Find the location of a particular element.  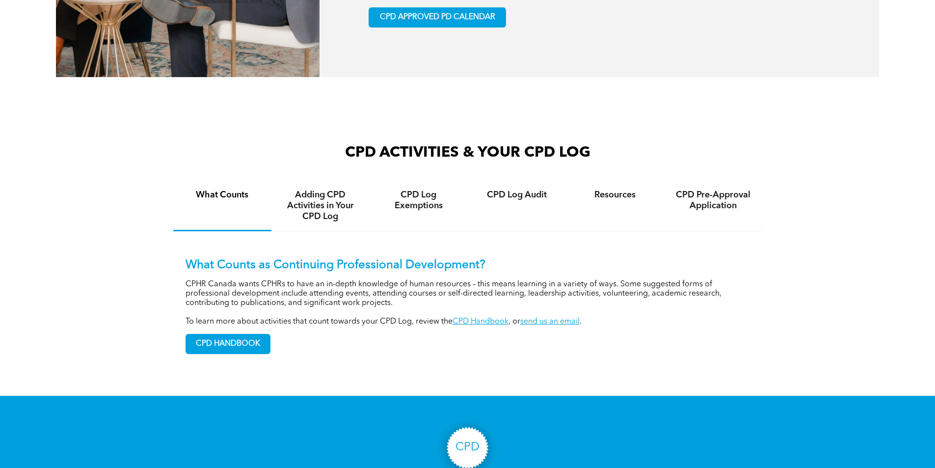

a: CPD Handbook is located at coordinates (481, 322).